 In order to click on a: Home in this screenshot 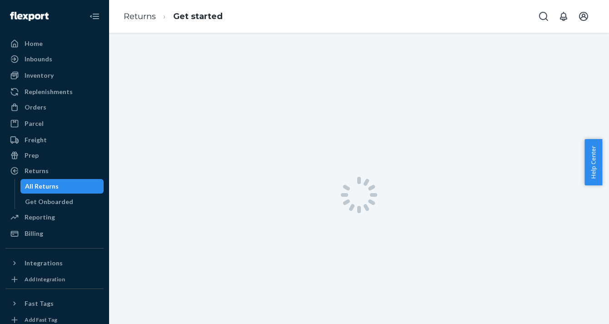, I will do `click(55, 44)`.